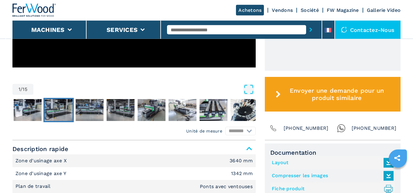  Describe the element at coordinates (59, 110) in the screenshot. I see `img: 84a26d3bd347aa8ecb323e32b0e45100` at that location.